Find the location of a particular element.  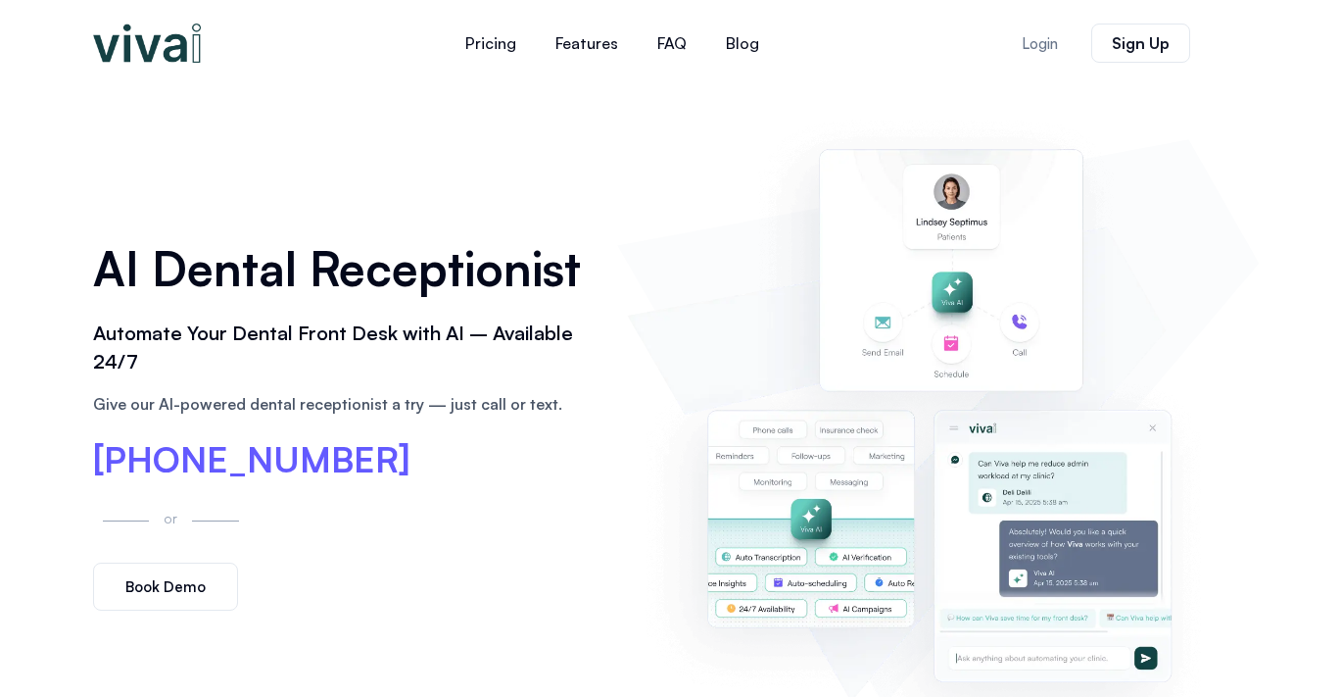

h1: AI Dental Receptionist is located at coordinates (346, 268).